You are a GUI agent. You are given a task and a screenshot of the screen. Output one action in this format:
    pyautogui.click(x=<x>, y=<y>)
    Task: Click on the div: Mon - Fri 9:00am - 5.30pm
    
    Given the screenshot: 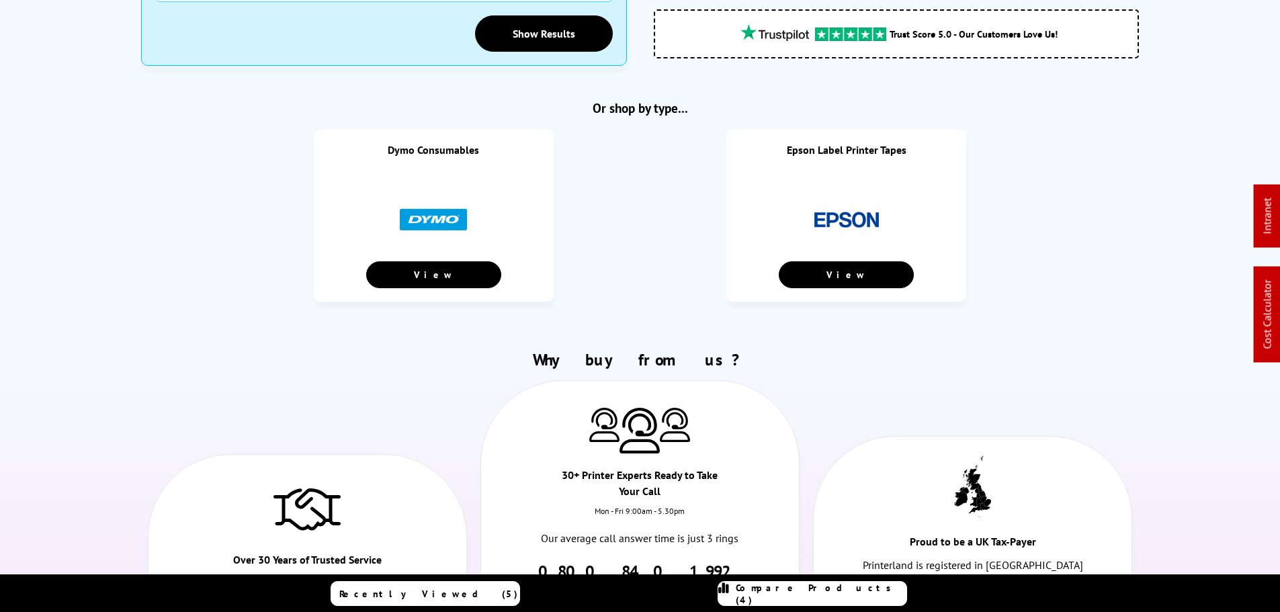 What is the action you would take?
    pyautogui.click(x=640, y=517)
    